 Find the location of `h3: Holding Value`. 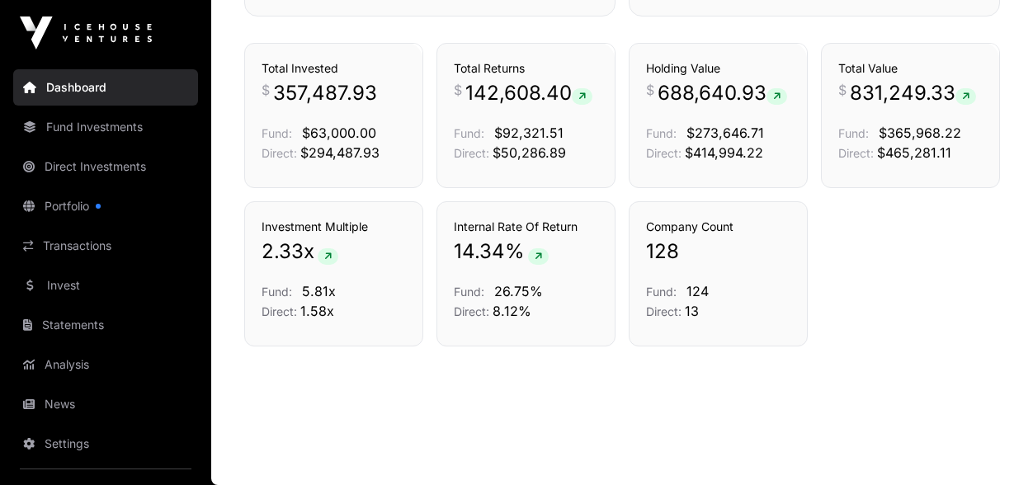

h3: Holding Value is located at coordinates (718, 68).